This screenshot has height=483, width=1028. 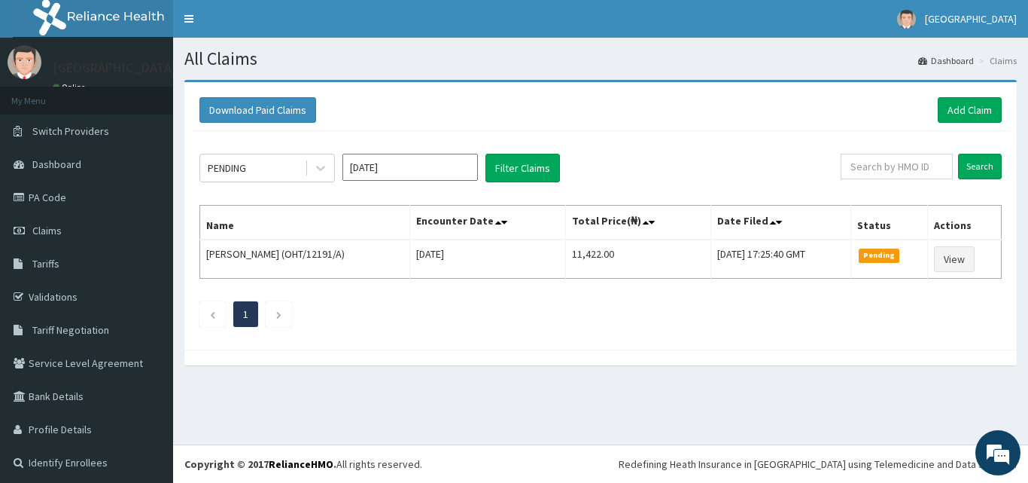 I want to click on a: Dashboard, so click(x=946, y=60).